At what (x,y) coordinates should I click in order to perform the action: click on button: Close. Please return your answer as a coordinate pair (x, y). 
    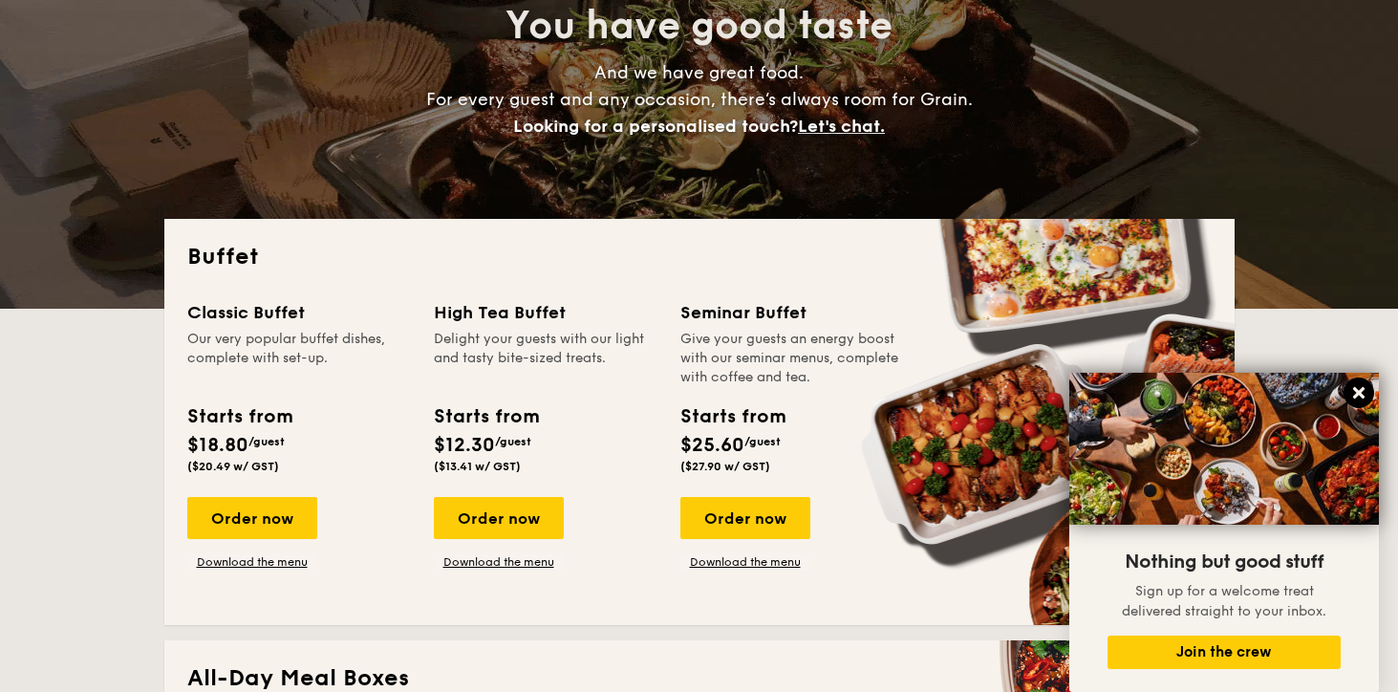
    Looking at the image, I should click on (1359, 393).